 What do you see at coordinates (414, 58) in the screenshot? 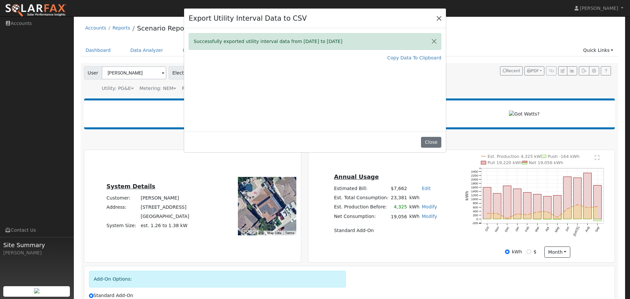
I see `a: Copy Data To Clipboard` at bounding box center [414, 58].